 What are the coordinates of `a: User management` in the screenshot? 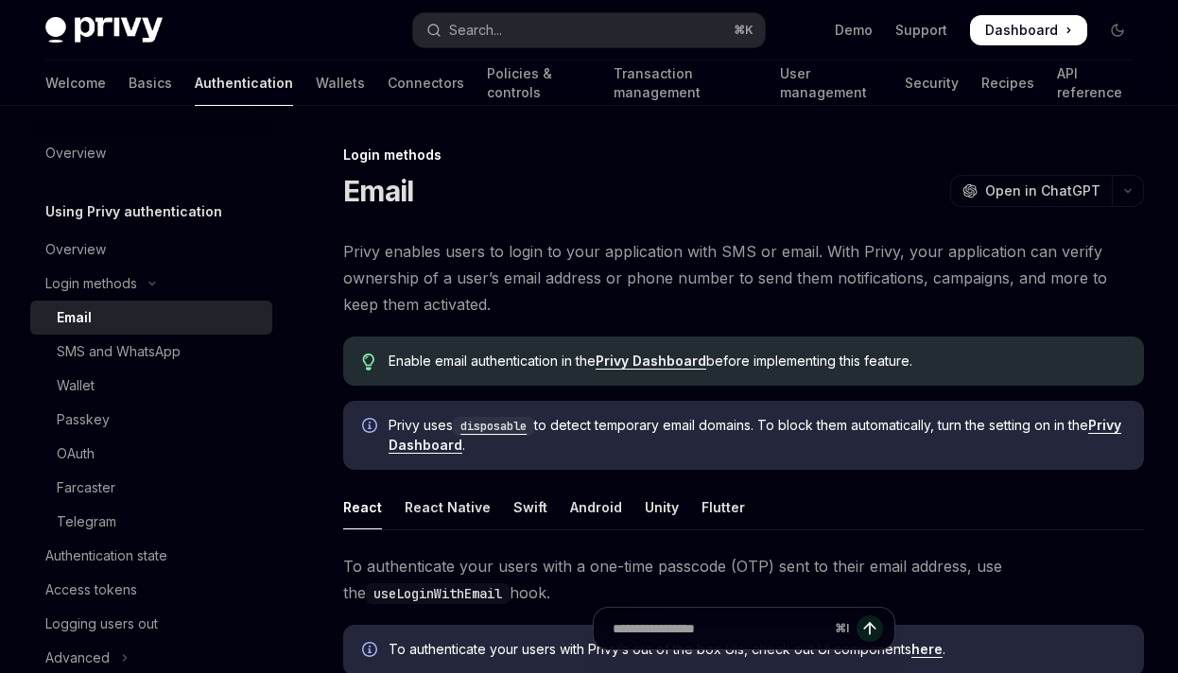 It's located at (831, 83).